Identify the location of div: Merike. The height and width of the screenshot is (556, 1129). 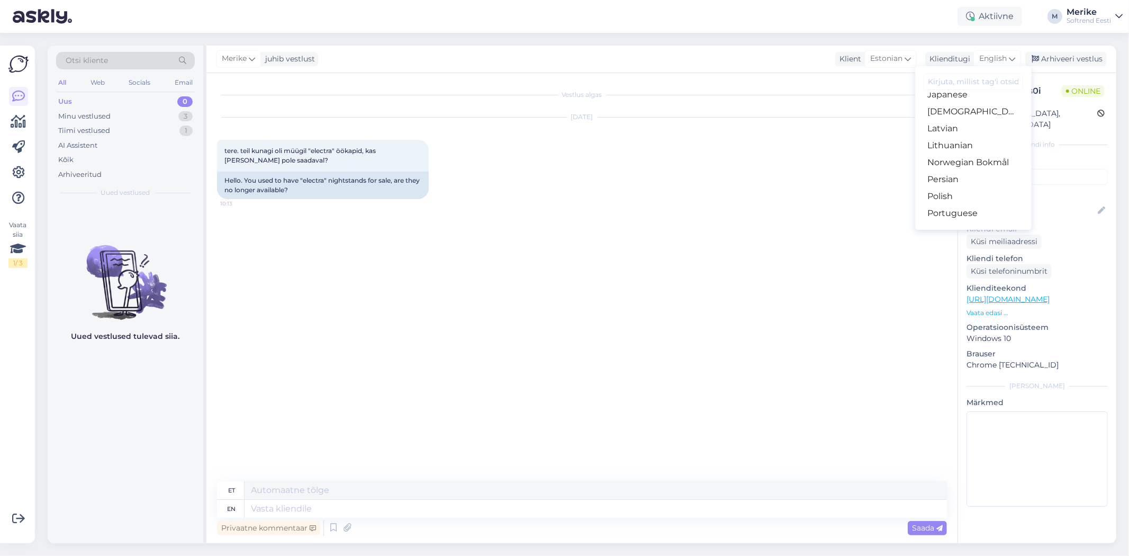
(1089, 12).